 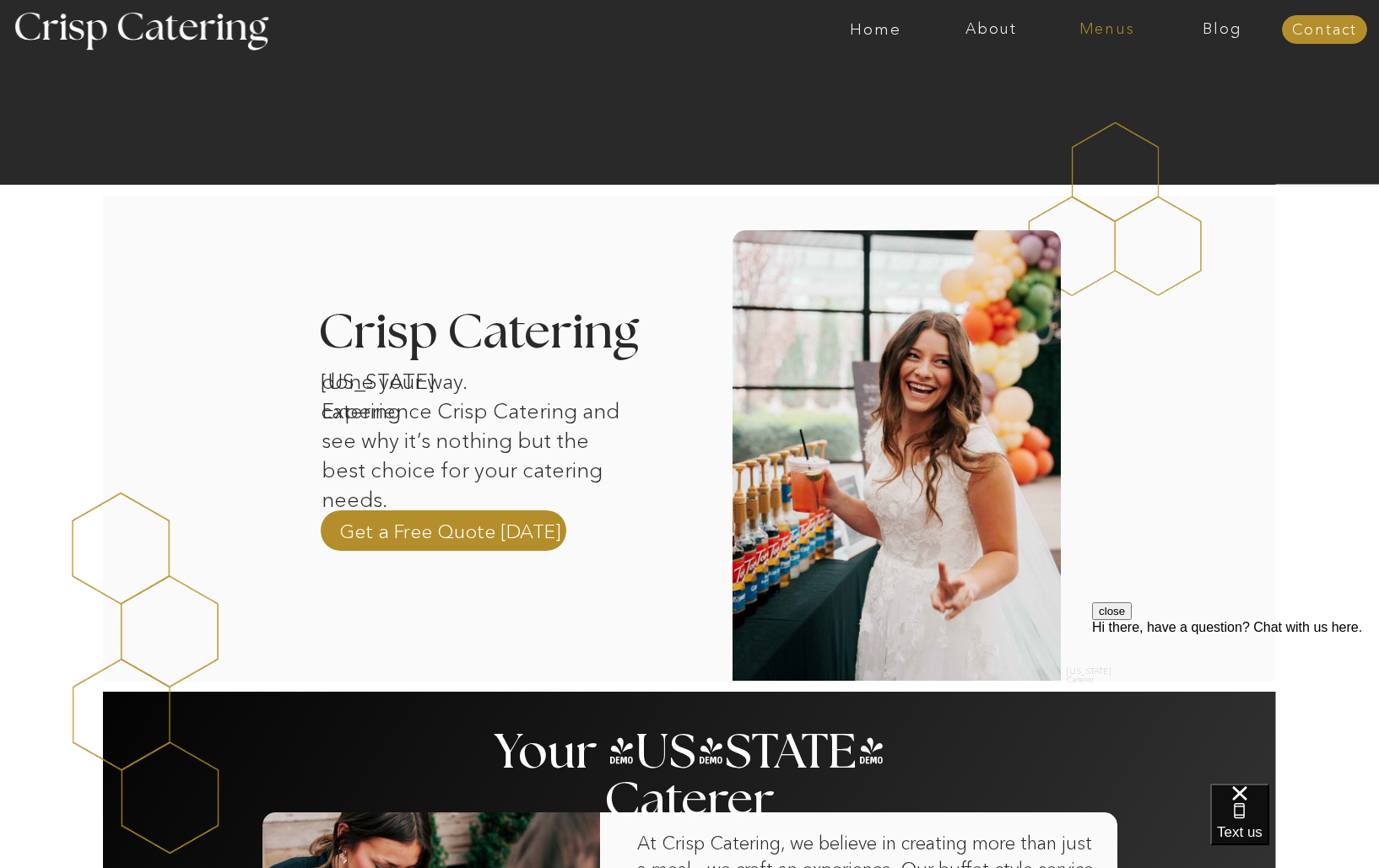 What do you see at coordinates (1325, 30) in the screenshot?
I see `a: Contact` at bounding box center [1325, 30].